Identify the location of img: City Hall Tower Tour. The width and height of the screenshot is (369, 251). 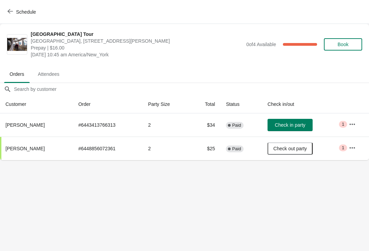
(17, 44).